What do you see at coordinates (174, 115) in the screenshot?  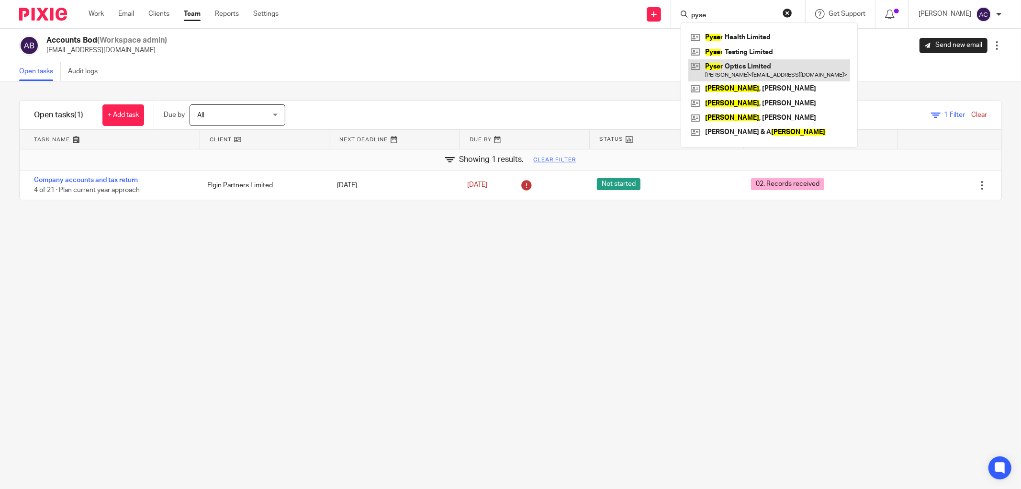 I see `p: Due by` at bounding box center [174, 115].